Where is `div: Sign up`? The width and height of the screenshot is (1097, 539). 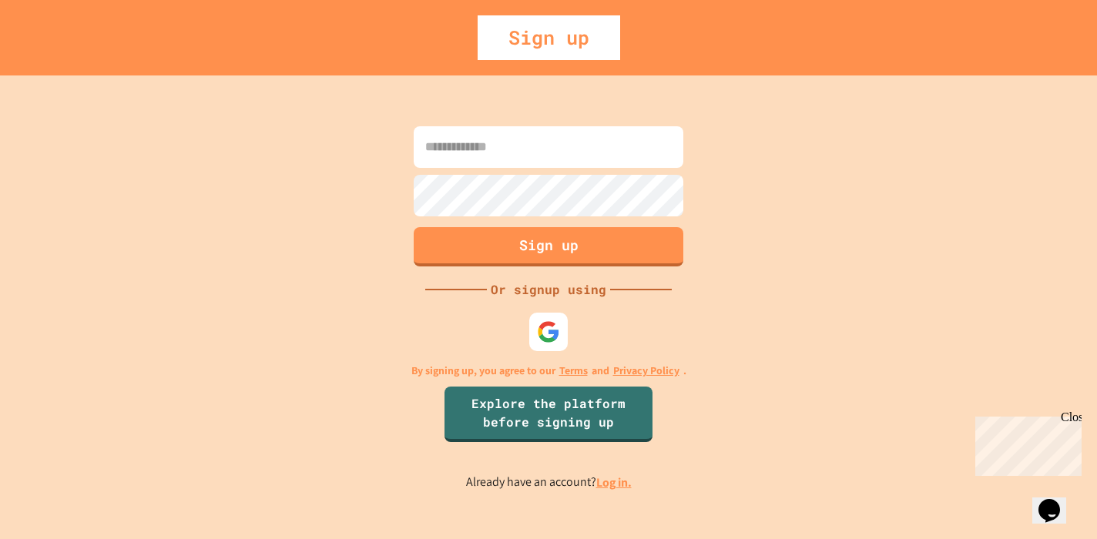
div: Sign up is located at coordinates (549, 38).